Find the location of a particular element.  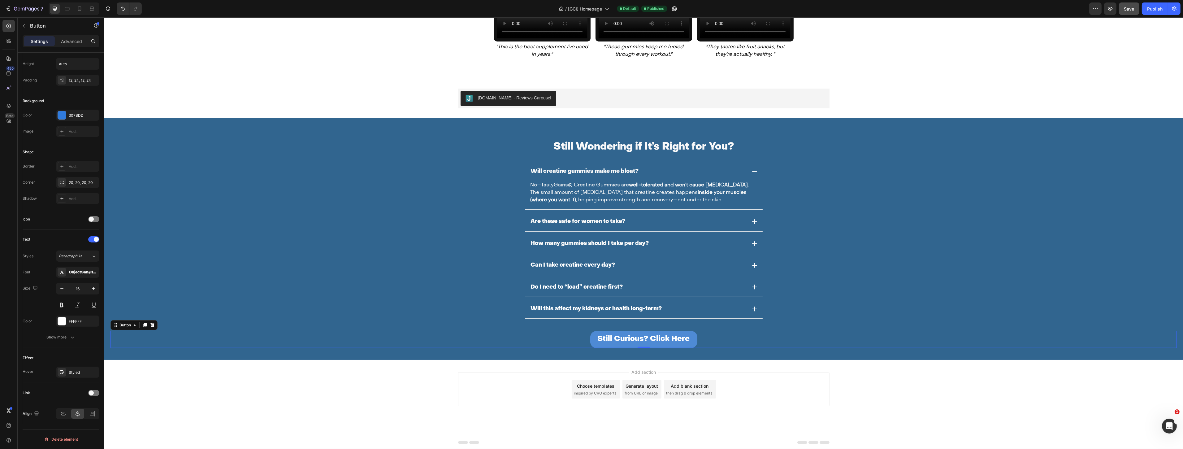

i: "This is the best supplement I’ve used in years." is located at coordinates (438, 33).